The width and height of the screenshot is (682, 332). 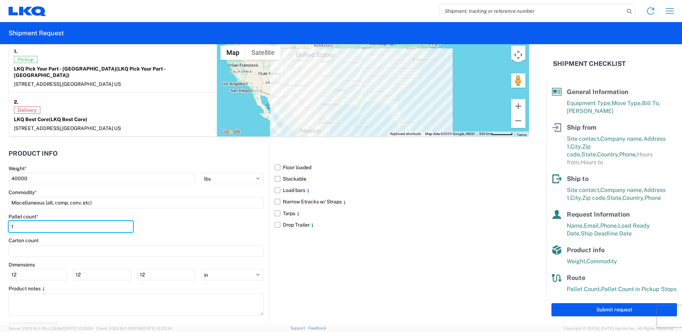 What do you see at coordinates (518, 53) in the screenshot?
I see `button: Toggle fullscreen view` at bounding box center [518, 53].